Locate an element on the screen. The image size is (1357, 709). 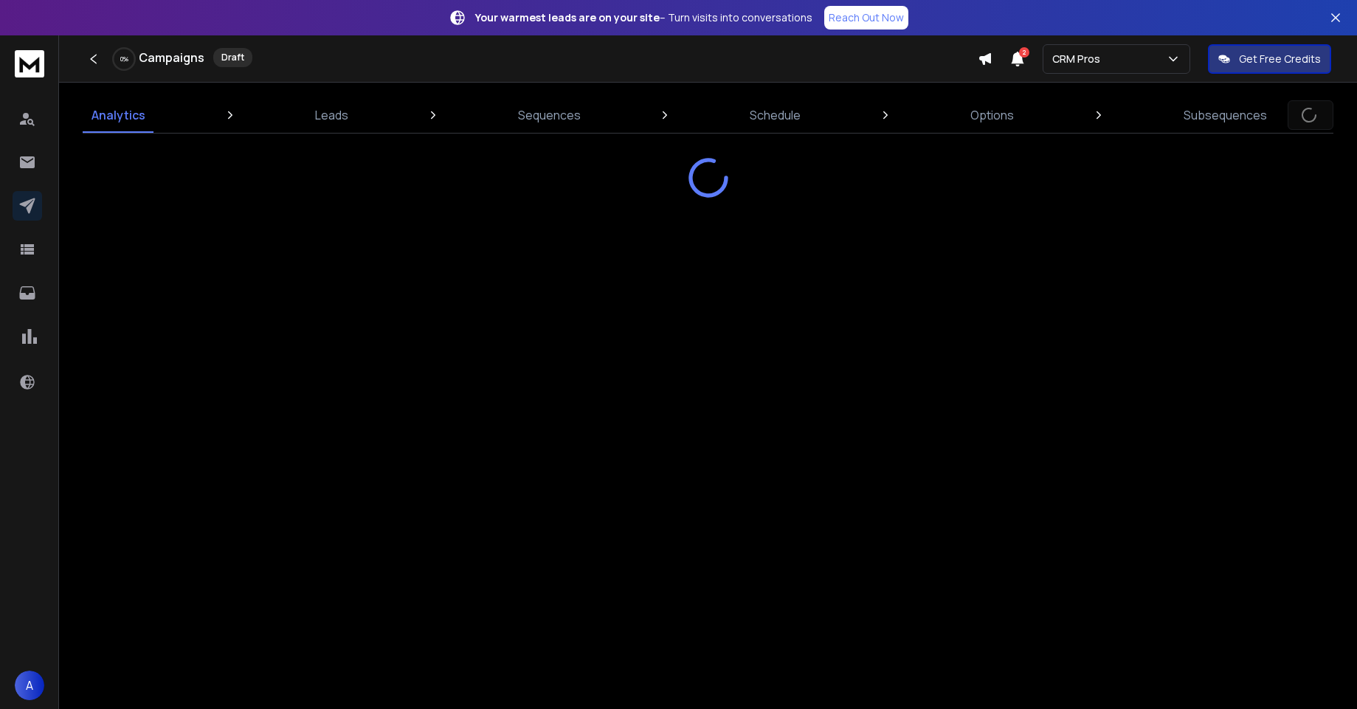
h1: Campaigns is located at coordinates (171, 58).